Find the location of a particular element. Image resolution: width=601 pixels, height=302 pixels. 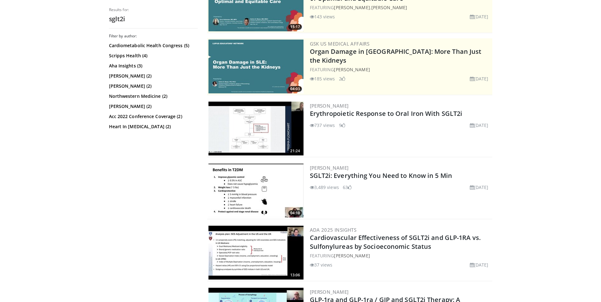

div: FEATURING , is located at coordinates (400, 7).